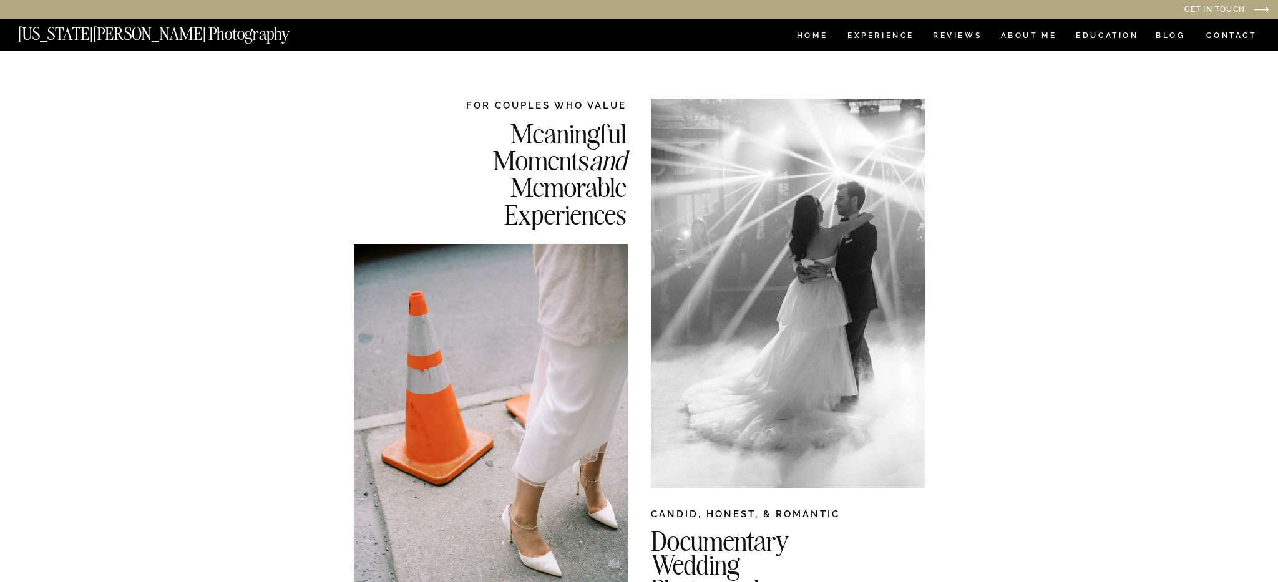  Describe the element at coordinates (1170, 37) in the screenshot. I see `a: BLOG` at that location.